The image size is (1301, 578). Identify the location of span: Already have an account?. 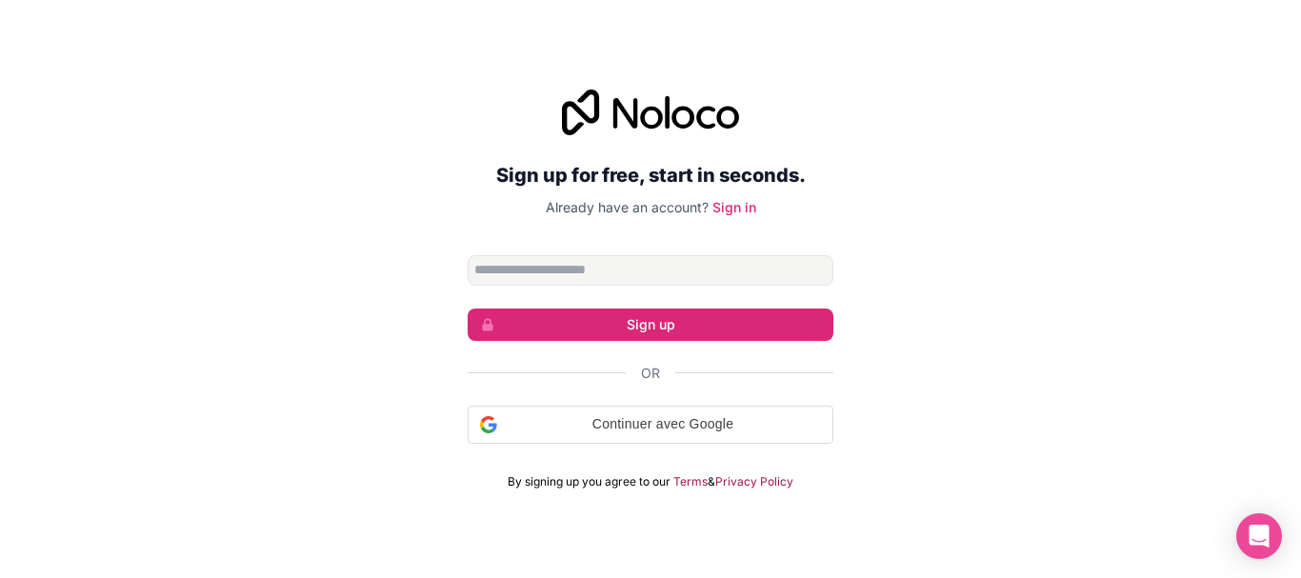
(626, 207).